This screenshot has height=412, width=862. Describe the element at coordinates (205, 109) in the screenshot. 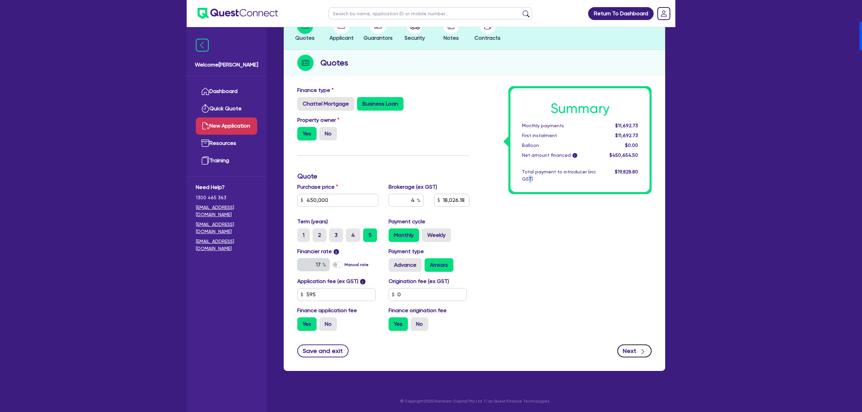

I see `img: quick-quote` at that location.